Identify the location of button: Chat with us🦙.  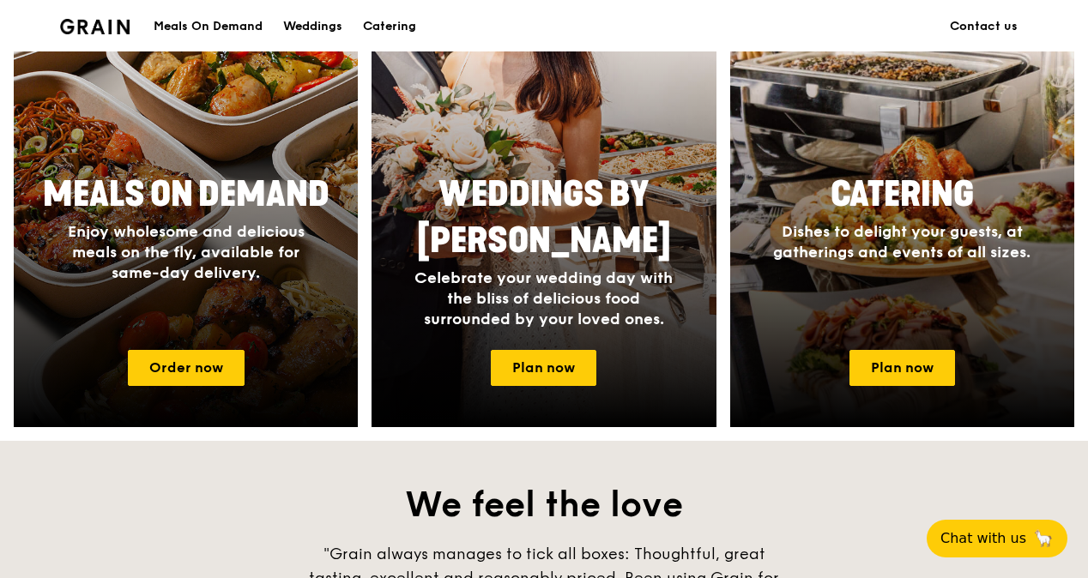
(997, 539).